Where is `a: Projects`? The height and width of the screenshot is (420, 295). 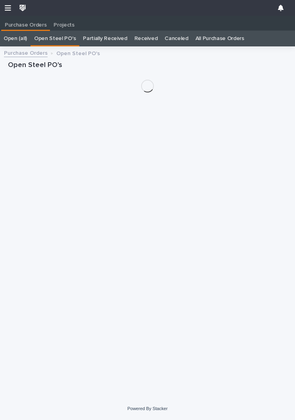 a: Projects is located at coordinates (64, 23).